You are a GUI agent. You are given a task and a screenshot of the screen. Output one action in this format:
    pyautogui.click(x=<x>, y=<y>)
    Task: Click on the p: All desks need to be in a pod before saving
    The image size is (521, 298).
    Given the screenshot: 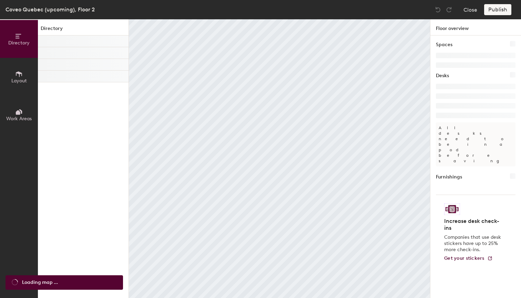 What is the action you would take?
    pyautogui.click(x=476, y=144)
    